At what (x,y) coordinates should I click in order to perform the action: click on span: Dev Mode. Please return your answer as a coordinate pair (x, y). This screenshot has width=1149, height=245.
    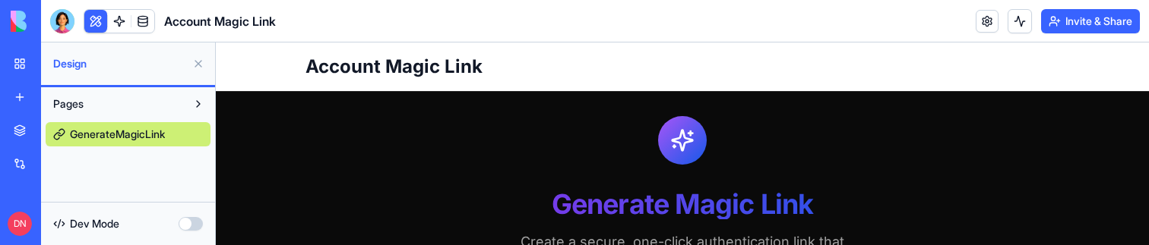
    Looking at the image, I should click on (94, 224).